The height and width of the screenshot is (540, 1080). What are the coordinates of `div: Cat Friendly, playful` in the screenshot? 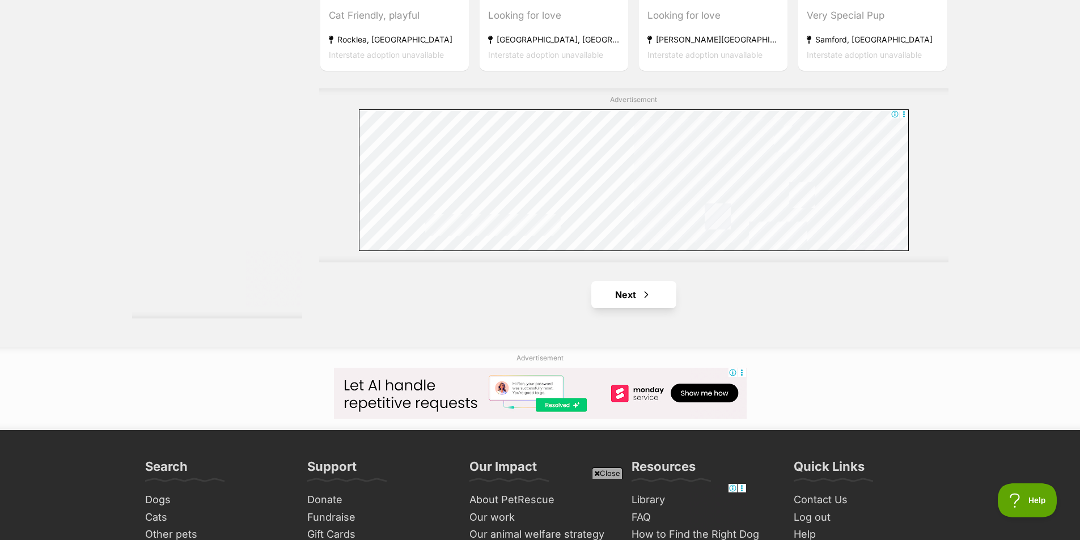 It's located at (395, 15).